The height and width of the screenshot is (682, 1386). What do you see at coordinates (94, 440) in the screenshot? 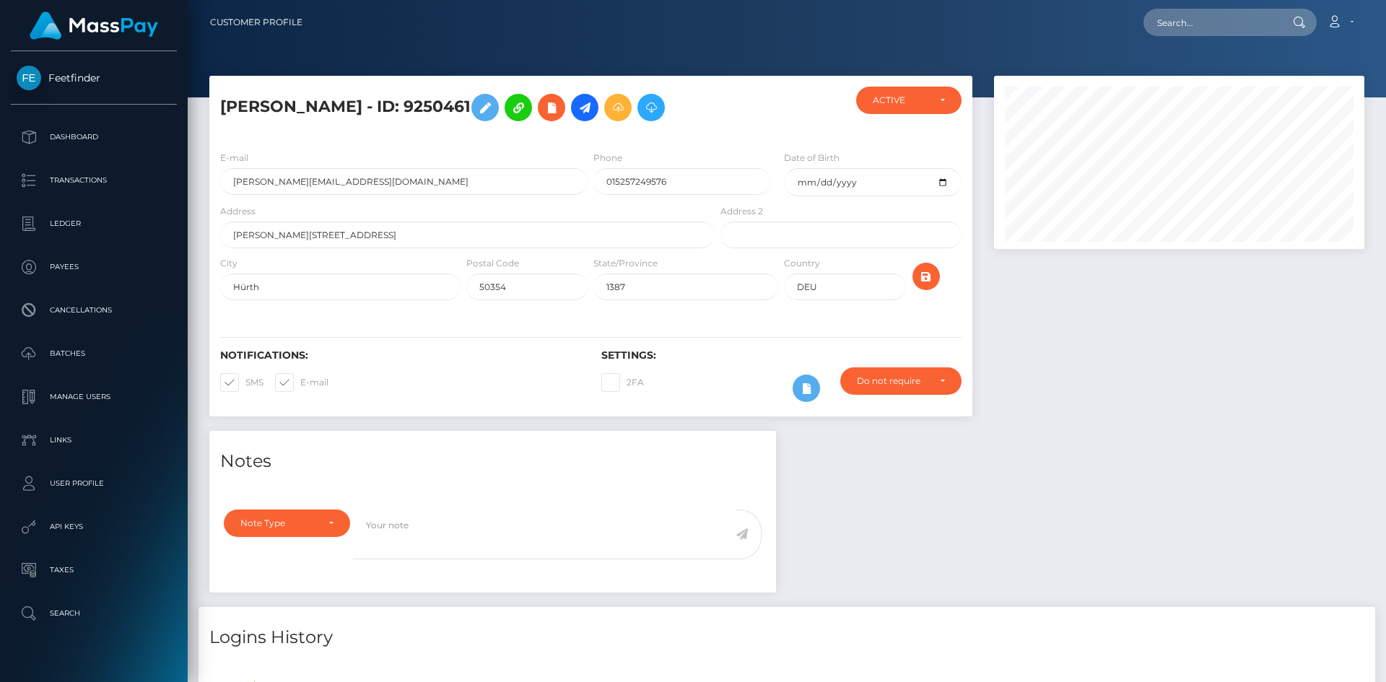
I see `a: Links` at bounding box center [94, 440].